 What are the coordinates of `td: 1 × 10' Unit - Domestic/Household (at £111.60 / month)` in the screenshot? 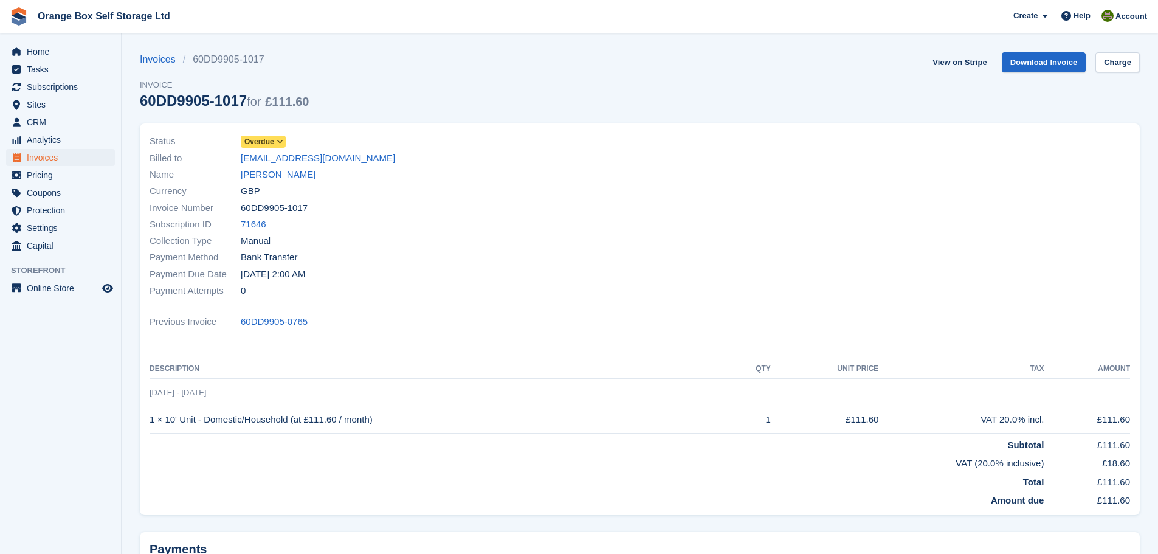 It's located at (440, 420).